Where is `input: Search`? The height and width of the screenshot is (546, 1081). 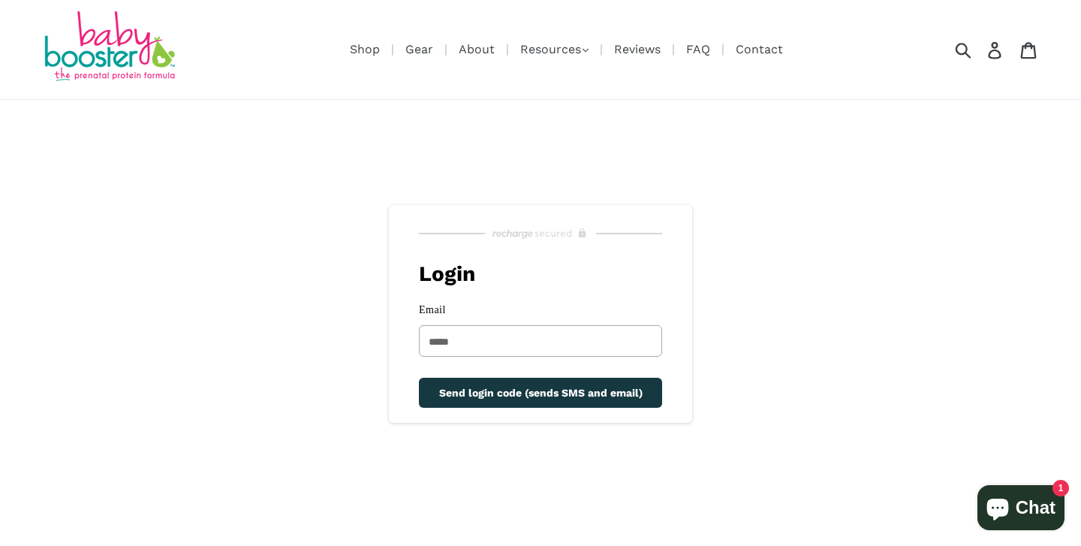 input: Search is located at coordinates (980, 50).